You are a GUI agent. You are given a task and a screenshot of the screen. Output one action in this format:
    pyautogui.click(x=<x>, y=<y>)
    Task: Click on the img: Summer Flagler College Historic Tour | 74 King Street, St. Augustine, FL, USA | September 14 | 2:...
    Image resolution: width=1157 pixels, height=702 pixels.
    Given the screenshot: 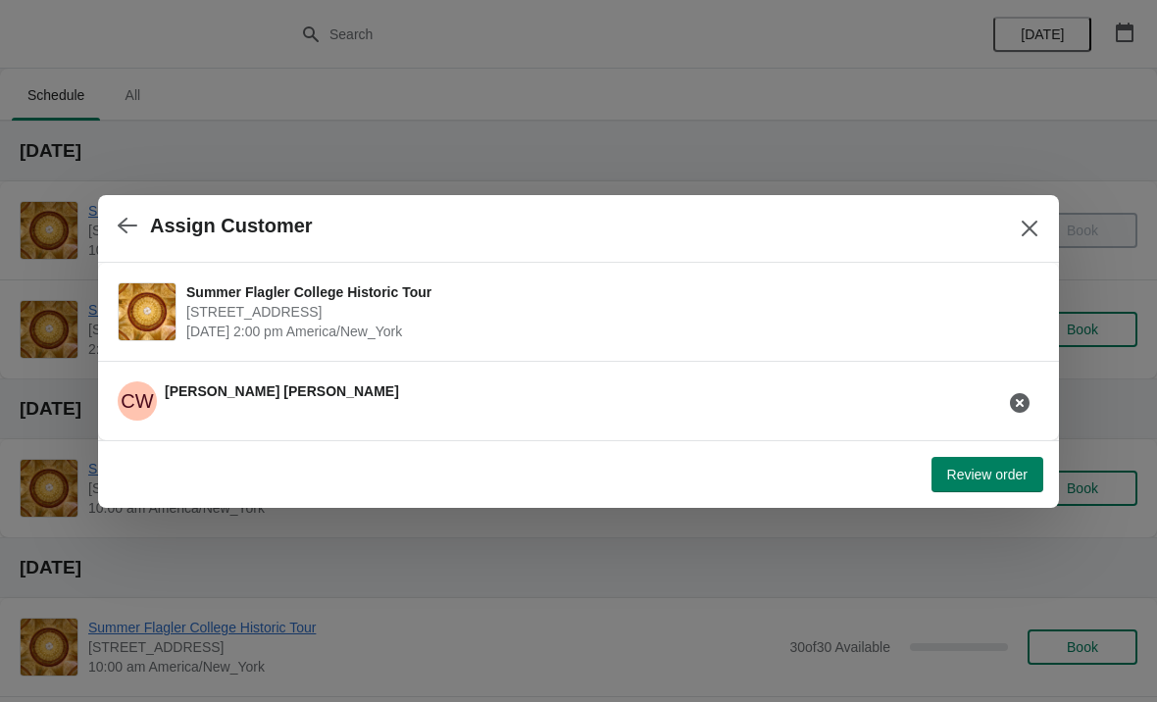 What is the action you would take?
    pyautogui.click(x=147, y=312)
    